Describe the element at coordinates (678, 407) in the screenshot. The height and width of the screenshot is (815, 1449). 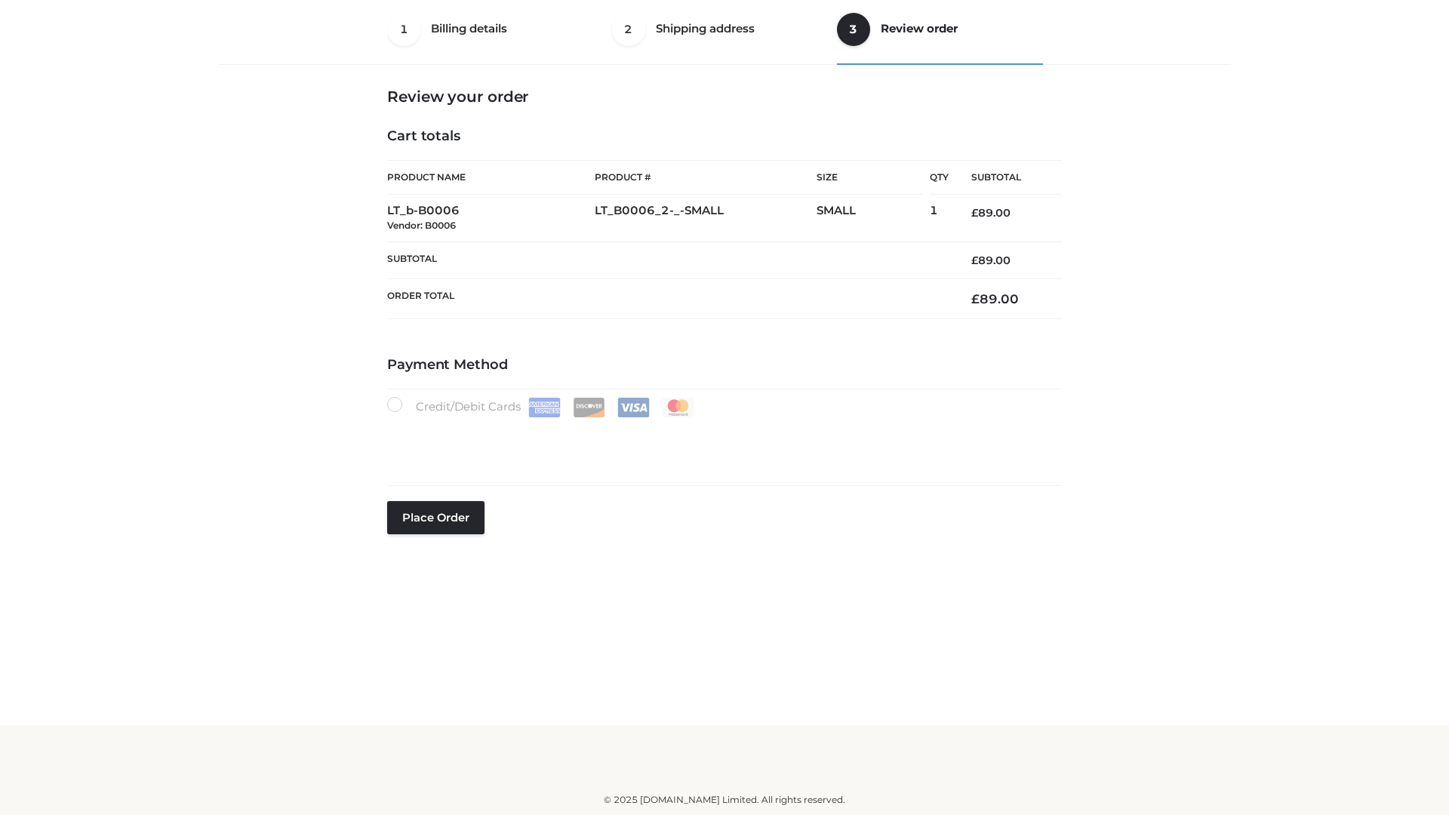
I see `img: Mastercard` at that location.